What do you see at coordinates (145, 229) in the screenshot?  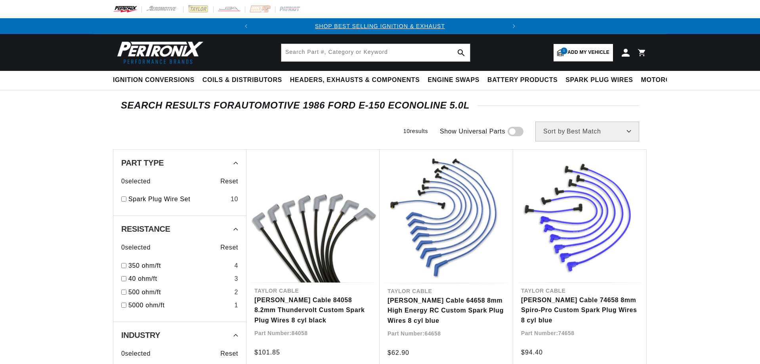 I see `span: Resistance` at bounding box center [145, 229].